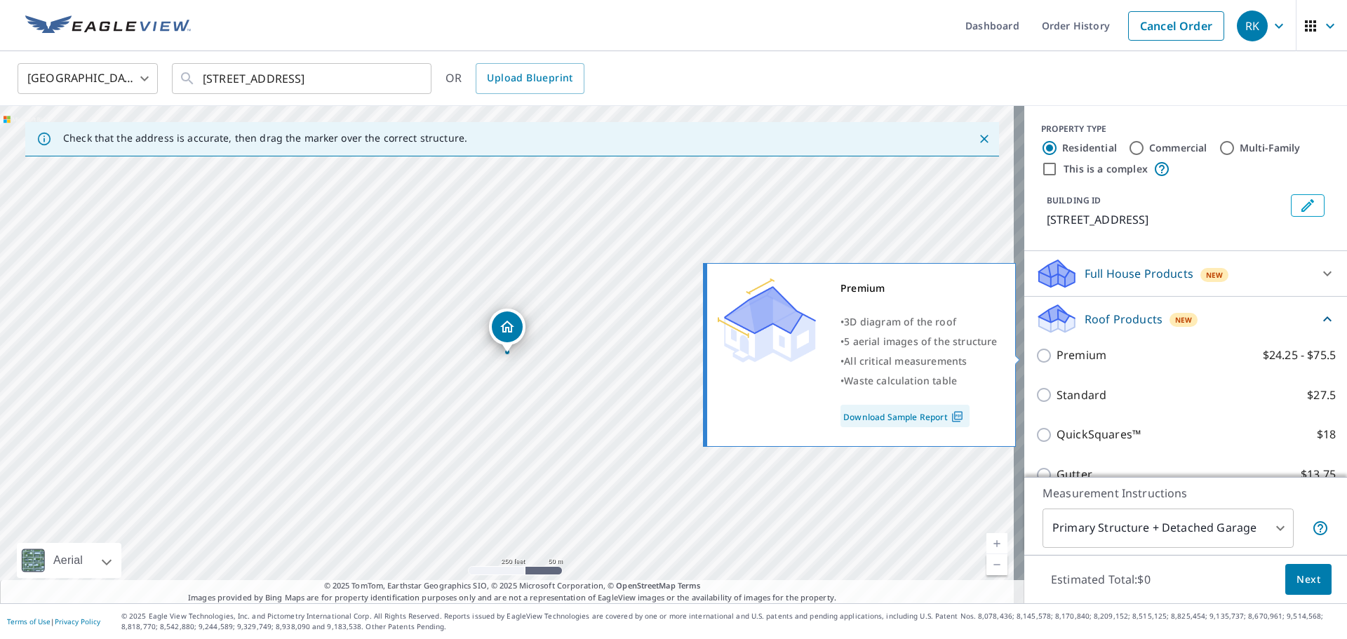 The width and height of the screenshot is (1347, 639). What do you see at coordinates (1074, 474) in the screenshot?
I see `p: Gutter` at bounding box center [1074, 474].